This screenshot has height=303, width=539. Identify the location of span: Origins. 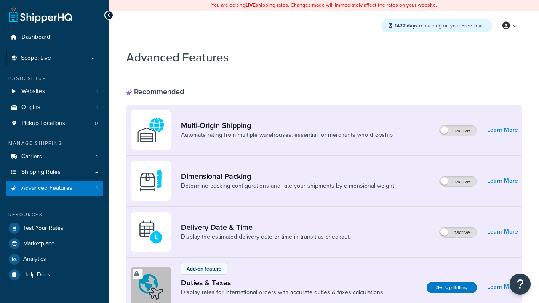
(31, 107).